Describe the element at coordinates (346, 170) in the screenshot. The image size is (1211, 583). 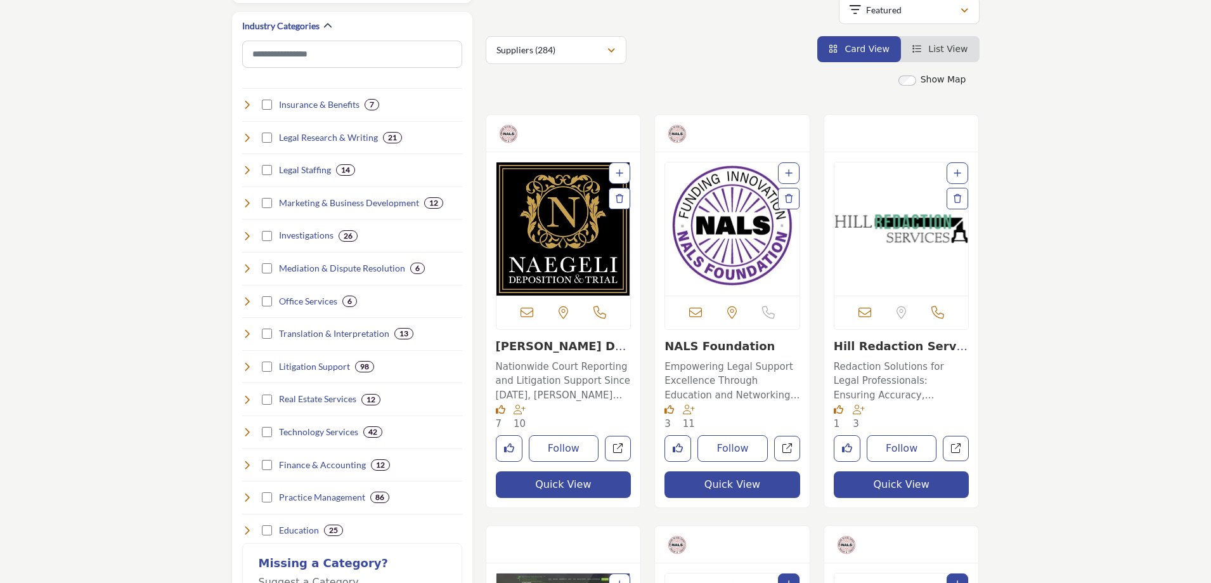
I see `div: 14 Results For Legal Staffing` at that location.